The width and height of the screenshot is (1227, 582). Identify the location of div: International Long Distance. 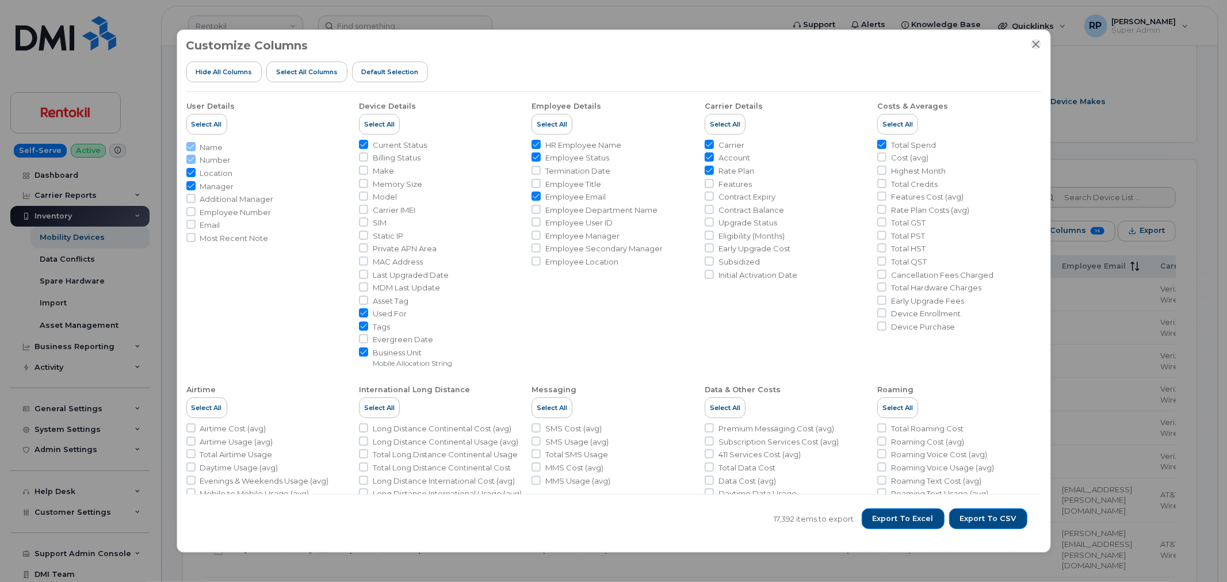
(414, 390).